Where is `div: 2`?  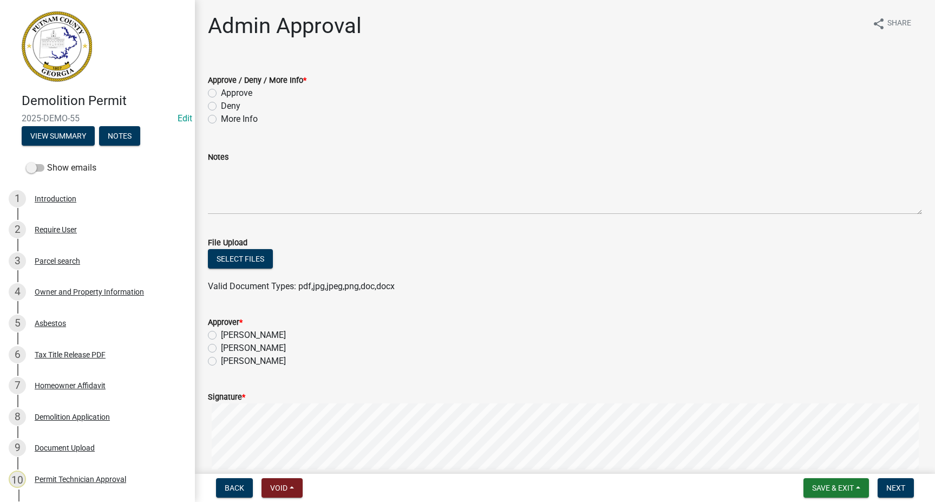
div: 2 is located at coordinates (17, 230).